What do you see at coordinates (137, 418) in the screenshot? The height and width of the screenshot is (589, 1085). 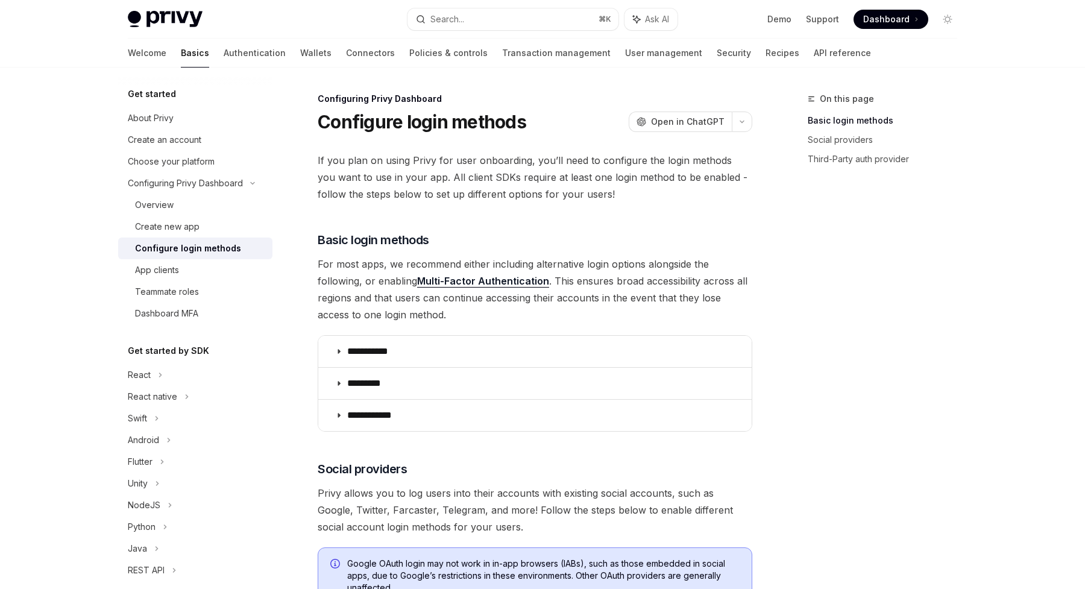 I see `div: Swift` at bounding box center [137, 418].